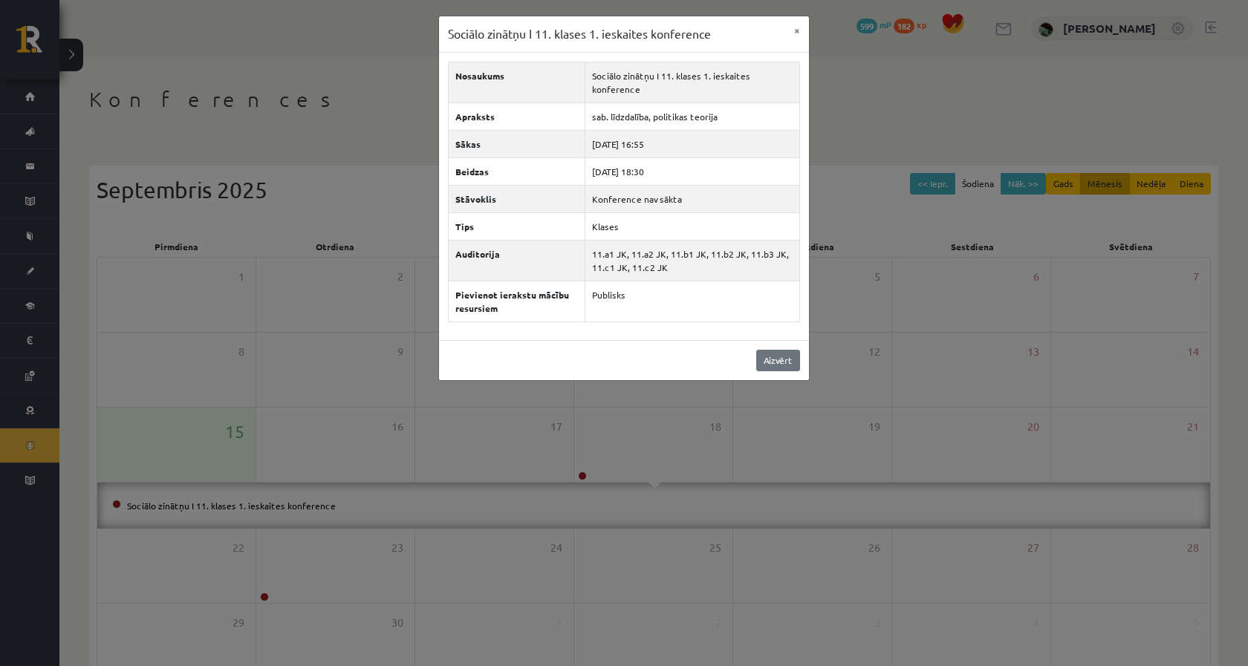 This screenshot has width=1248, height=666. What do you see at coordinates (692, 82) in the screenshot?
I see `td: Sociālo zinātņu I 11. klases 1. ieskaites konference` at bounding box center [692, 82].